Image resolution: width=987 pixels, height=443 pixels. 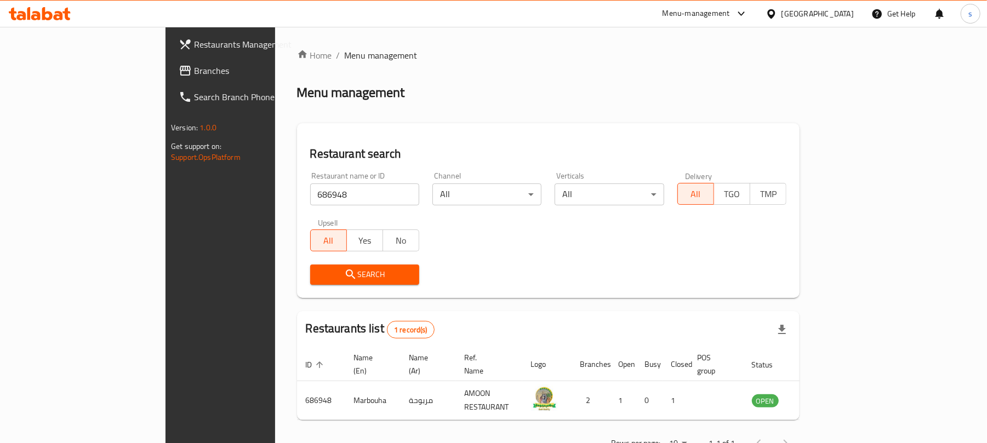 What do you see at coordinates (184, 128) in the screenshot?
I see `span: Version:` at bounding box center [184, 128].